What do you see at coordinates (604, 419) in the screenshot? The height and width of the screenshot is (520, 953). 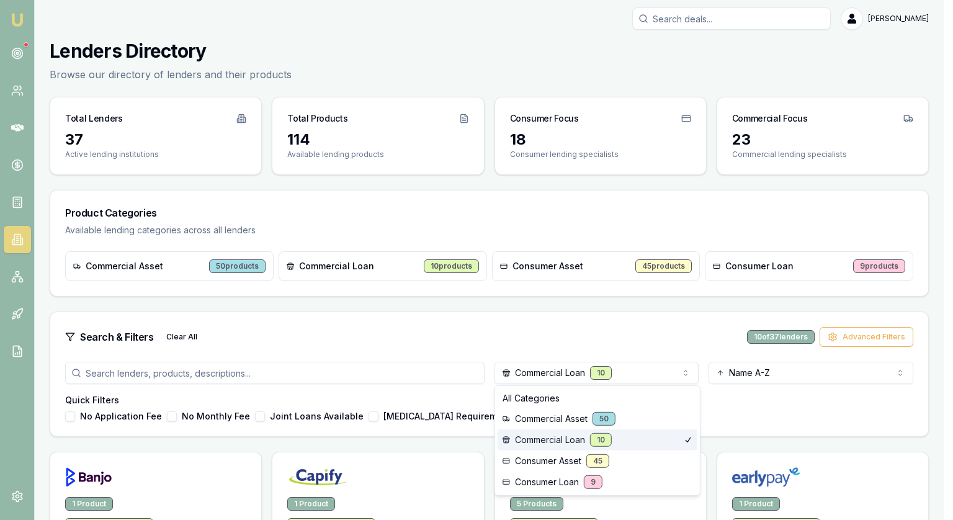 I see `div: 50` at bounding box center [604, 419].